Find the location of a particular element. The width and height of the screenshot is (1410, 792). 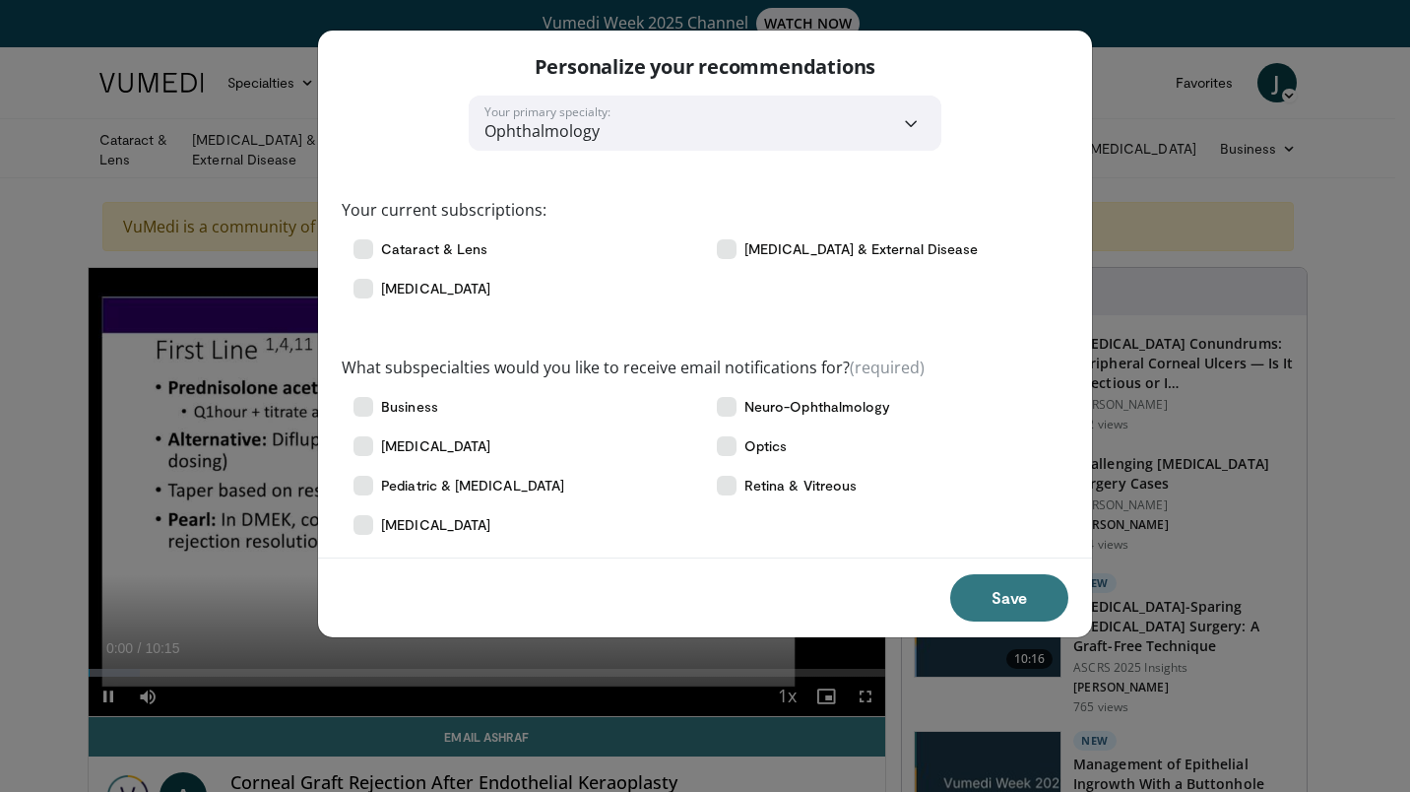

span: (required) is located at coordinates (887, 367).